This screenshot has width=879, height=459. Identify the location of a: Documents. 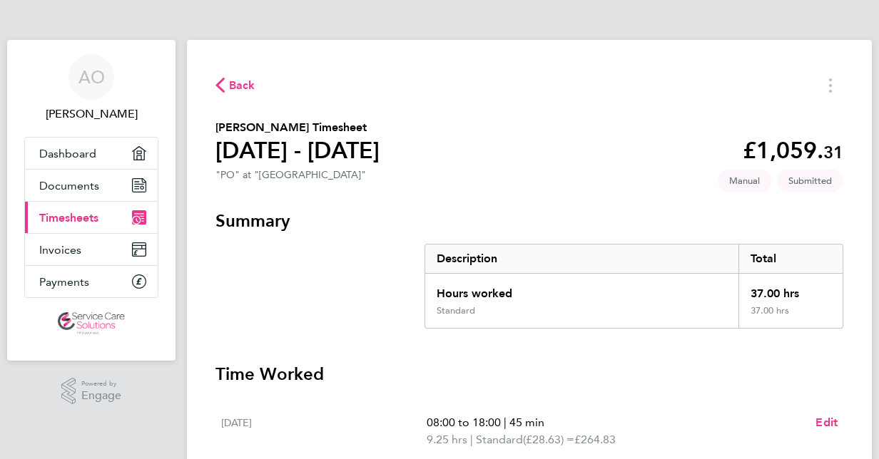
(91, 185).